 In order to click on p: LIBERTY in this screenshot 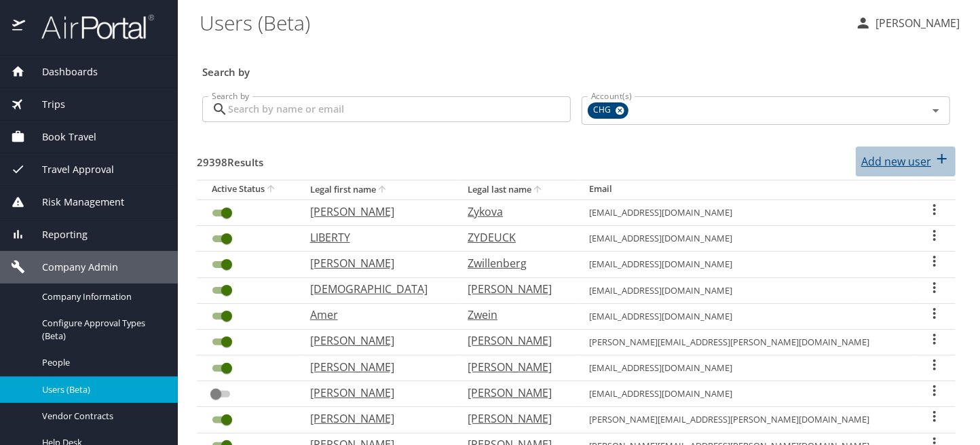, I will do `click(375, 238)`.